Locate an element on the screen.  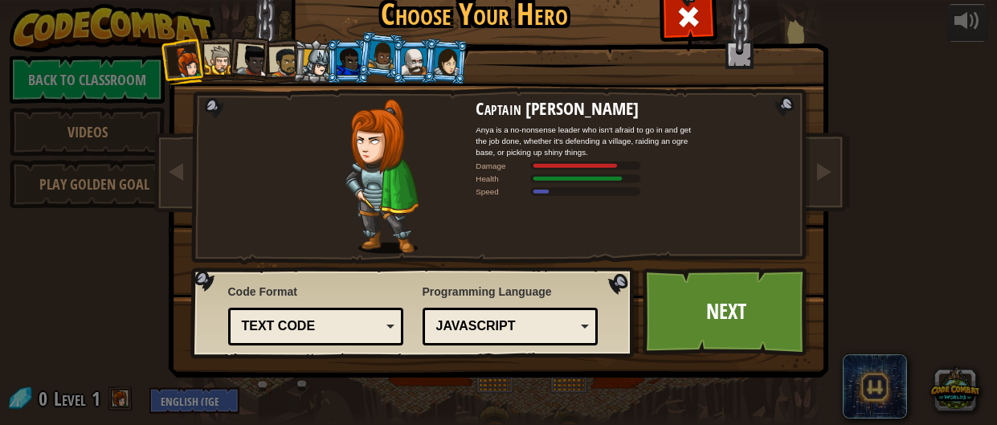
div: Moves at 6 meters per second. is located at coordinates (588, 191).